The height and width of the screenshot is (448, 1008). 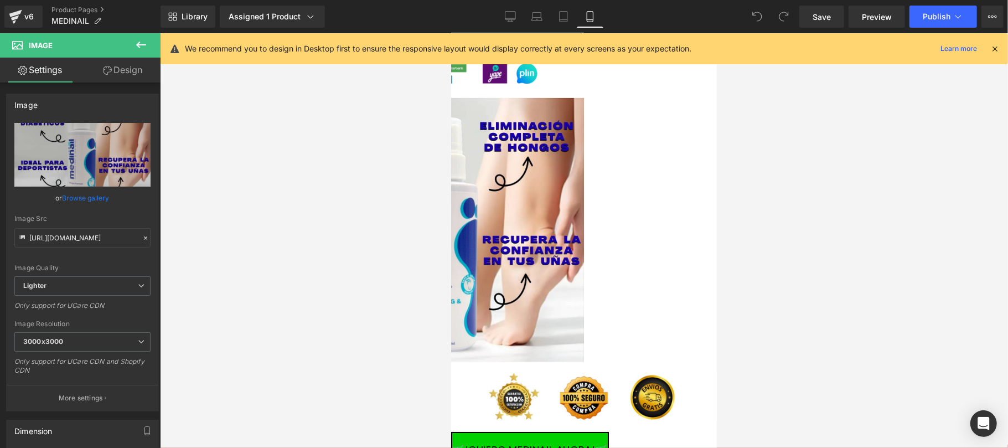 What do you see at coordinates (81, 398) in the screenshot?
I see `p: More settings` at bounding box center [81, 398].